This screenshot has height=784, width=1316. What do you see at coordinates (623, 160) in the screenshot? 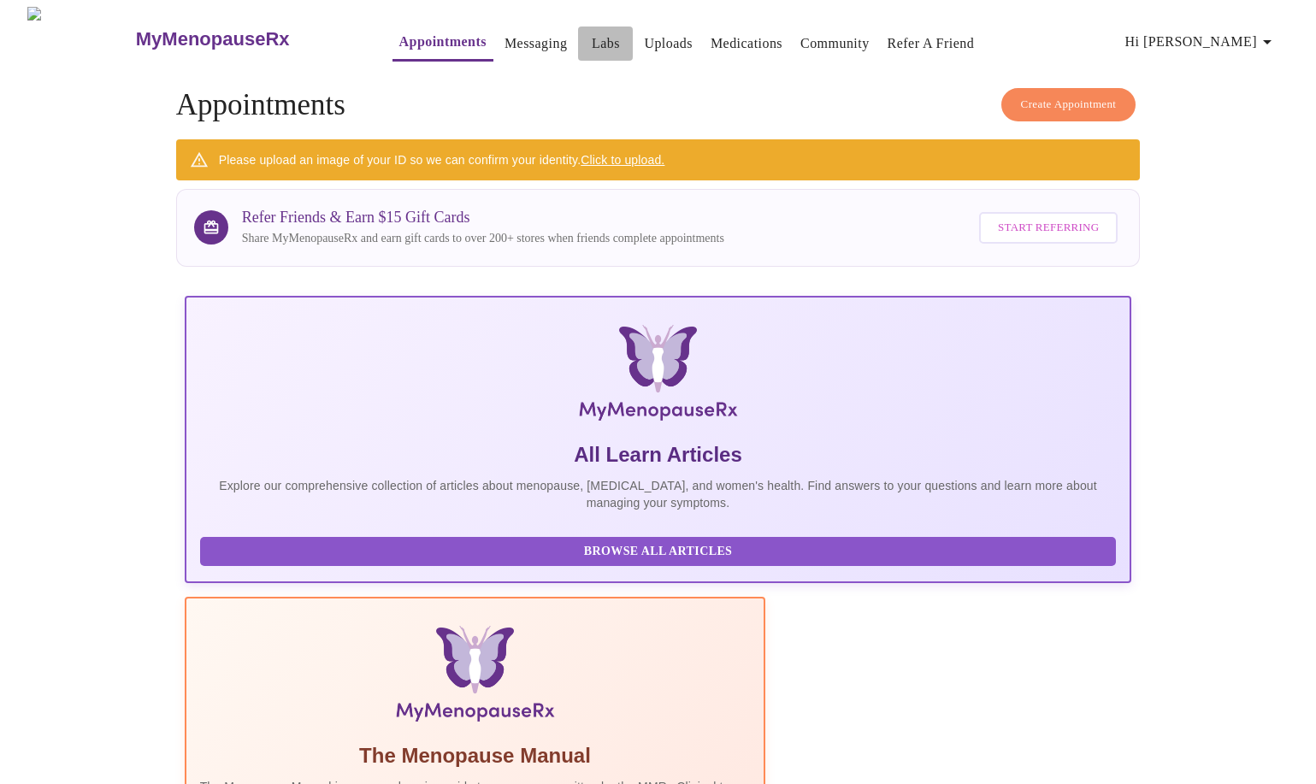
I see `a: Click to upload.` at bounding box center [623, 160].